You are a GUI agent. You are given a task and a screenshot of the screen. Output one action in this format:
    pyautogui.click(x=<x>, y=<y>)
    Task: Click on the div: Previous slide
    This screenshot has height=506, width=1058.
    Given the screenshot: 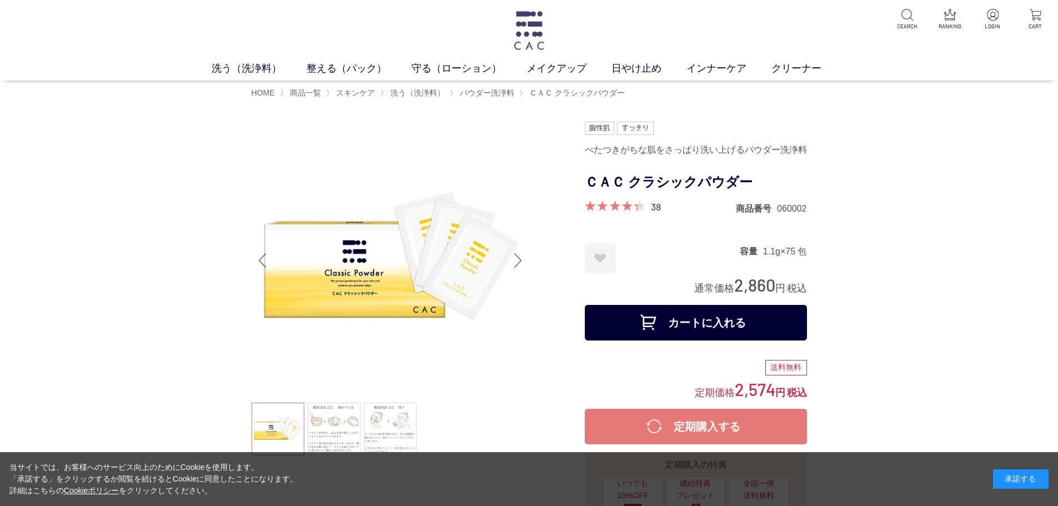 What is the action you would take?
    pyautogui.click(x=263, y=261)
    